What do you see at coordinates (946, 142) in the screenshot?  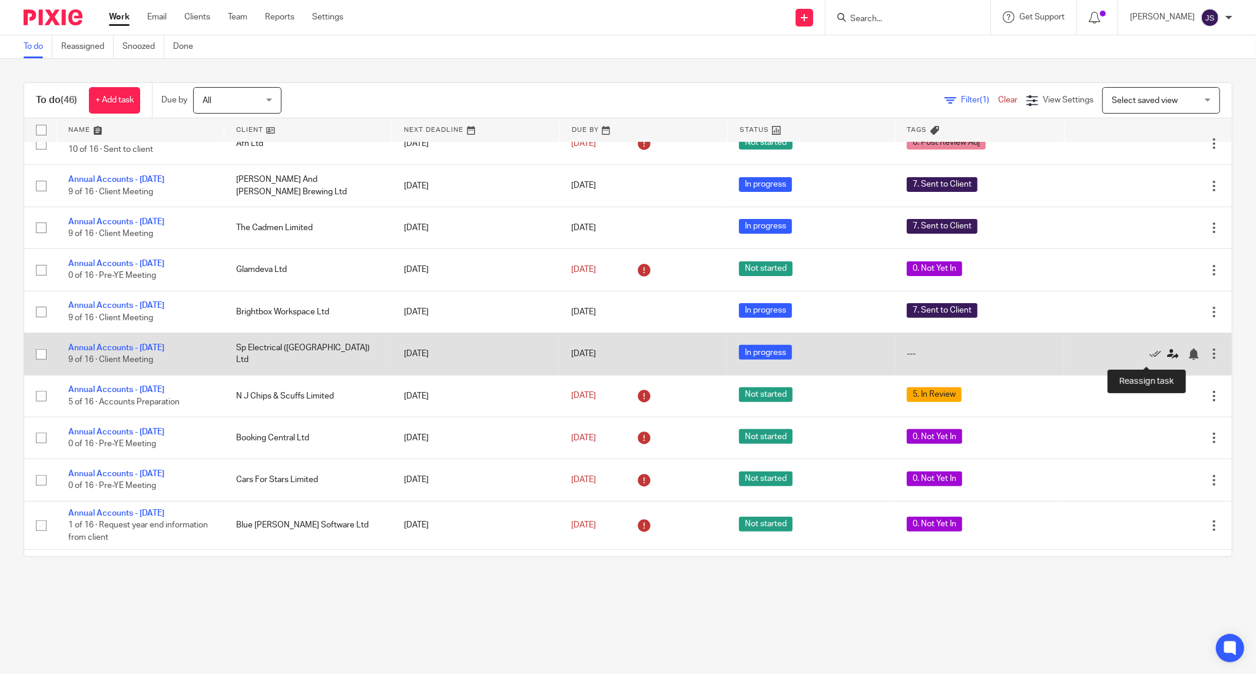 I see `span: 6. Post Review Adj` at bounding box center [946, 142].